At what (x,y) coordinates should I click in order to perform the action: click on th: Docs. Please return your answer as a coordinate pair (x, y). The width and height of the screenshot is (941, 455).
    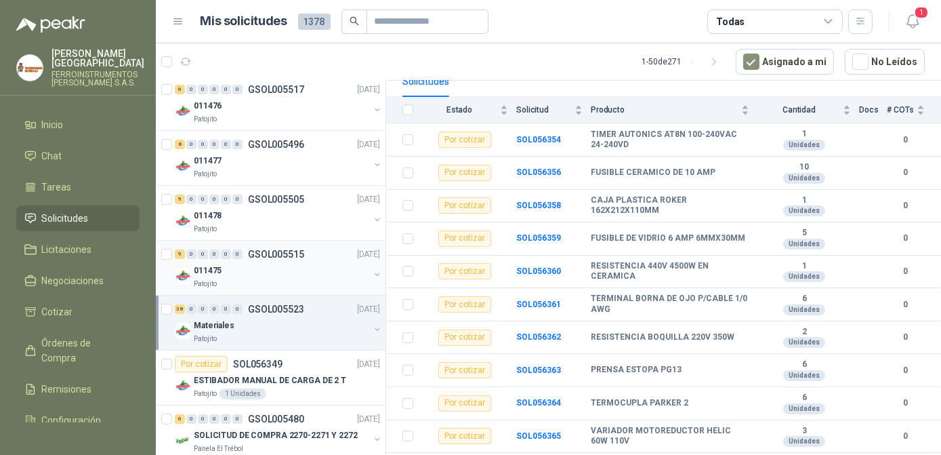
    Looking at the image, I should click on (873, 110).